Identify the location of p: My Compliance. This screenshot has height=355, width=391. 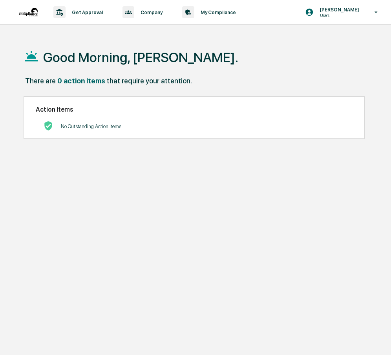
(217, 12).